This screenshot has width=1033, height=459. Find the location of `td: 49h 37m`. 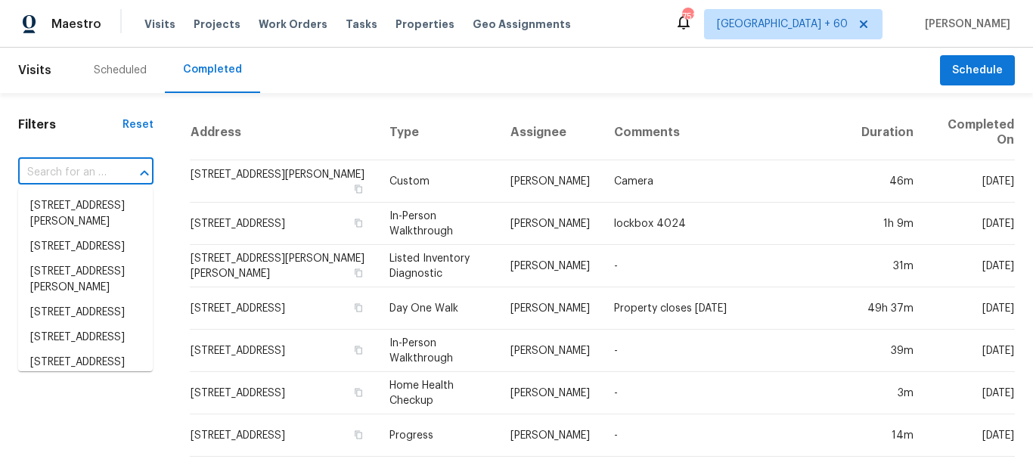

td: 49h 37m is located at coordinates (887, 309).